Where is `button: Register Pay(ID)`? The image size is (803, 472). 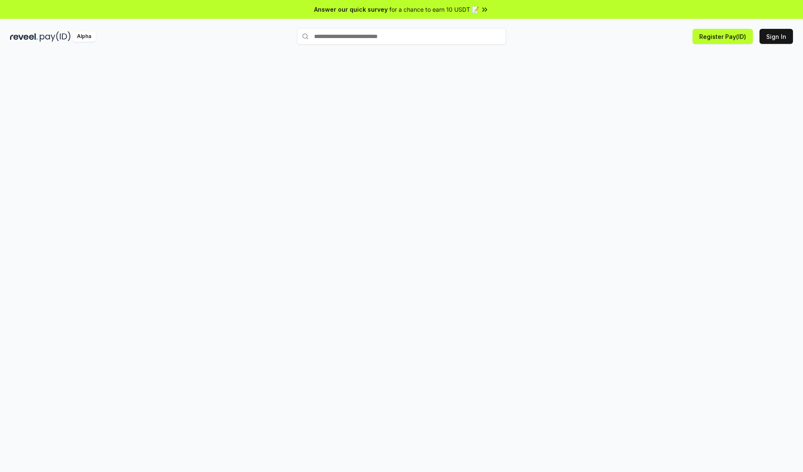
button: Register Pay(ID) is located at coordinates (722, 36).